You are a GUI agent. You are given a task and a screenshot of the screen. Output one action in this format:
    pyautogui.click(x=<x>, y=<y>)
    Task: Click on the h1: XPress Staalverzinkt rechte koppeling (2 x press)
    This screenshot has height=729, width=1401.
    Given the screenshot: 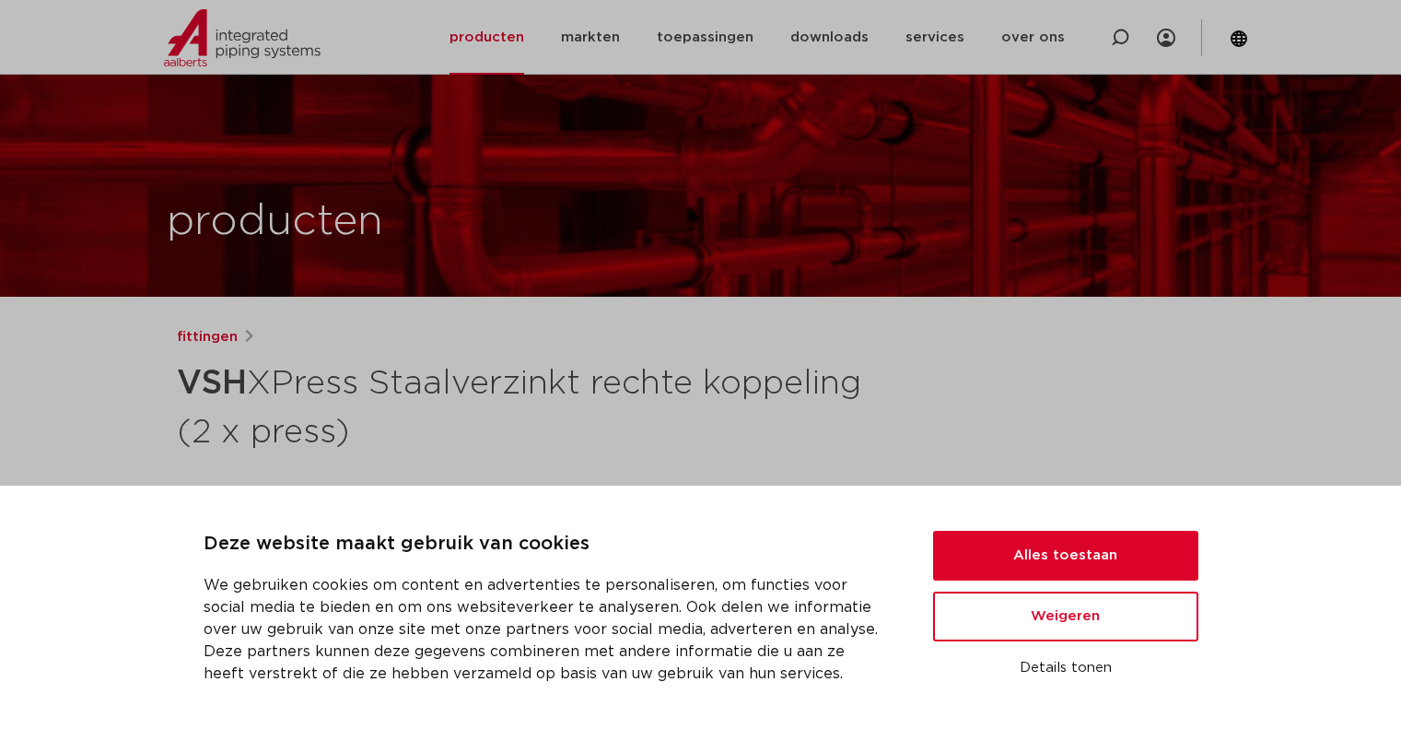 What is the action you would take?
    pyautogui.click(x=522, y=405)
    